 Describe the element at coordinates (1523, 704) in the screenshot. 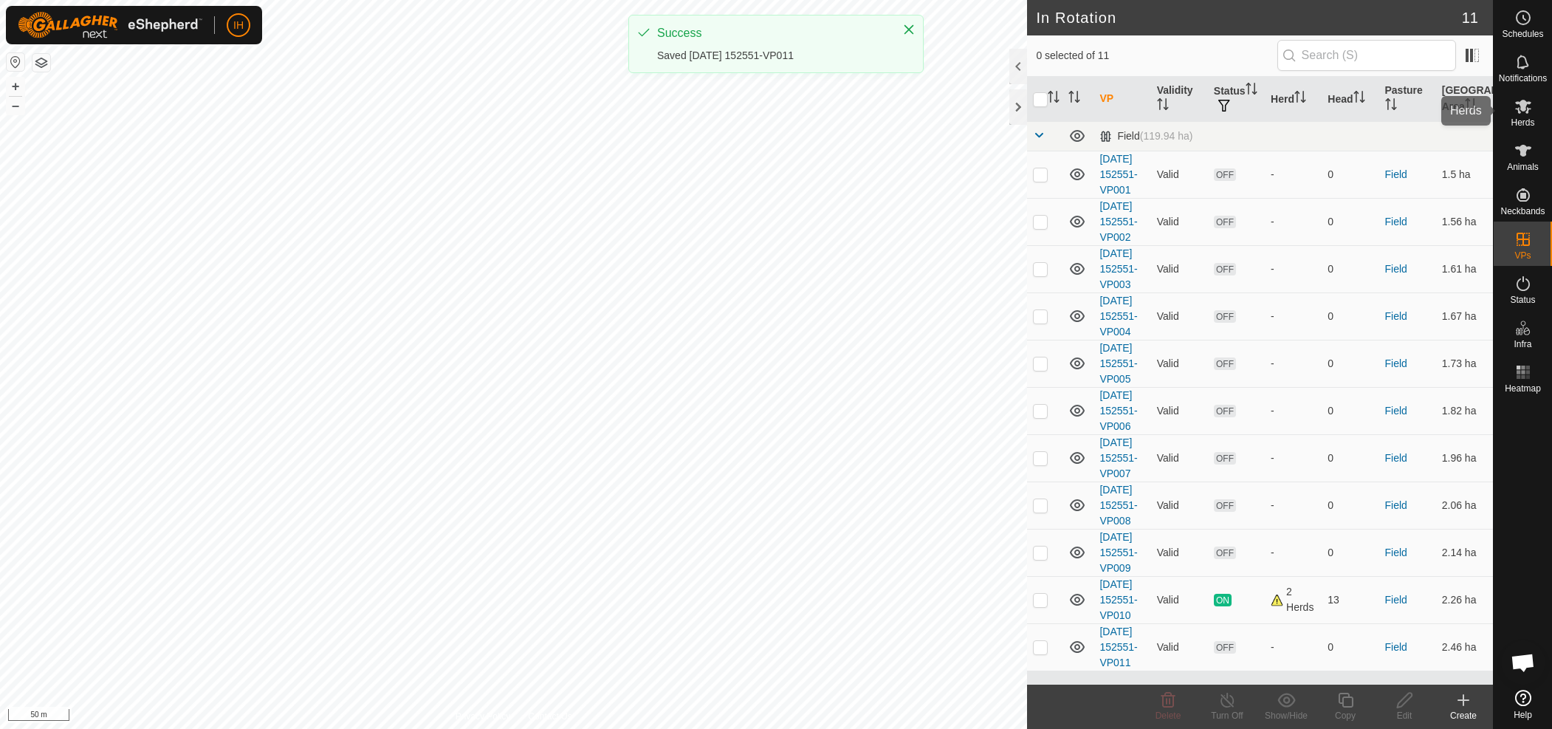

I see `a: Help` at that location.